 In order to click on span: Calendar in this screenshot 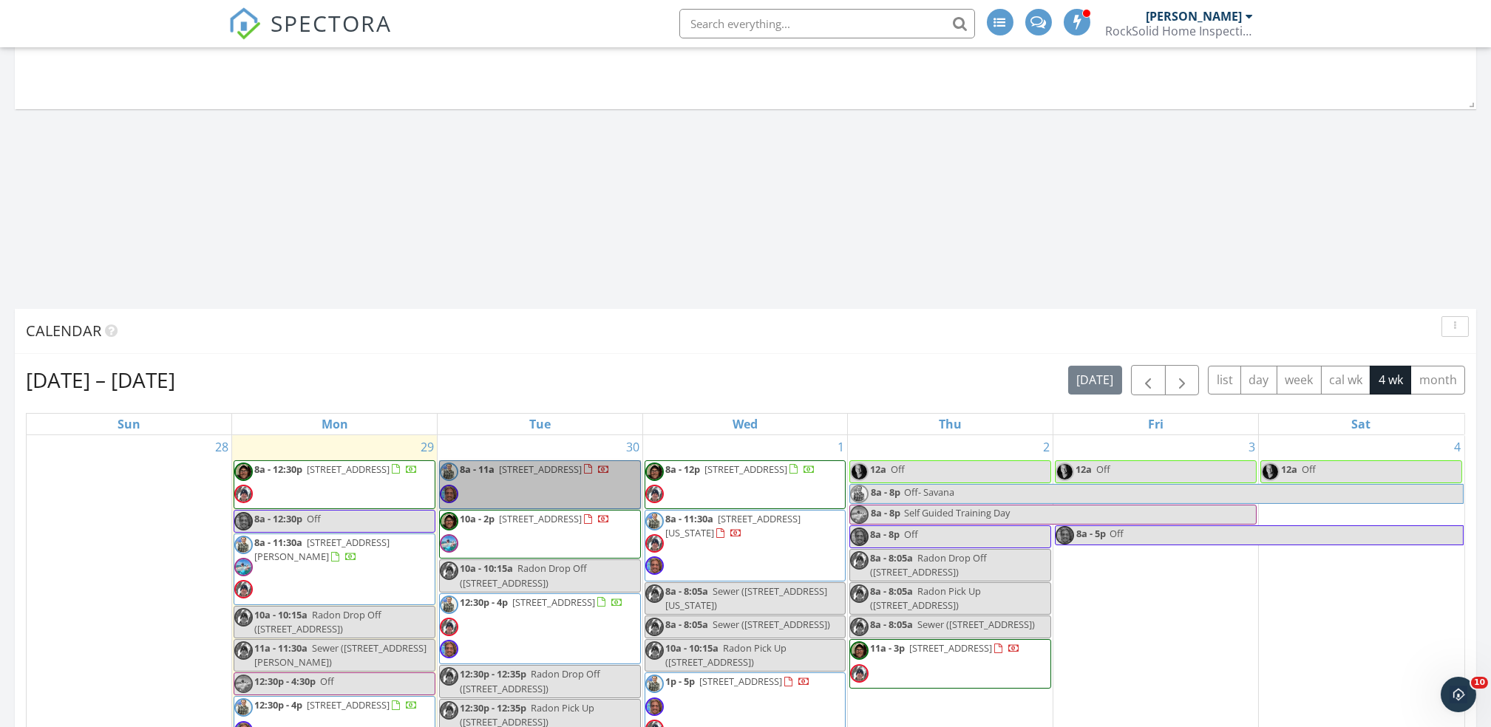, I will do `click(64, 330)`.